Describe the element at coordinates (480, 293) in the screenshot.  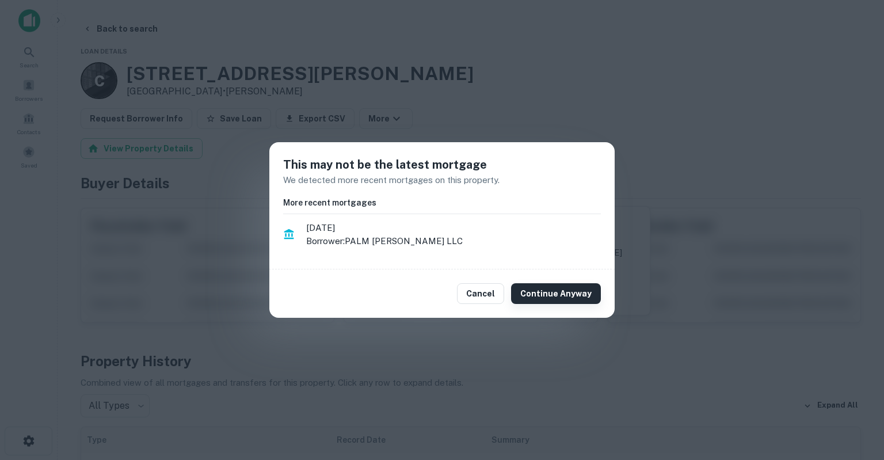
I see `button: Cancel` at that location.